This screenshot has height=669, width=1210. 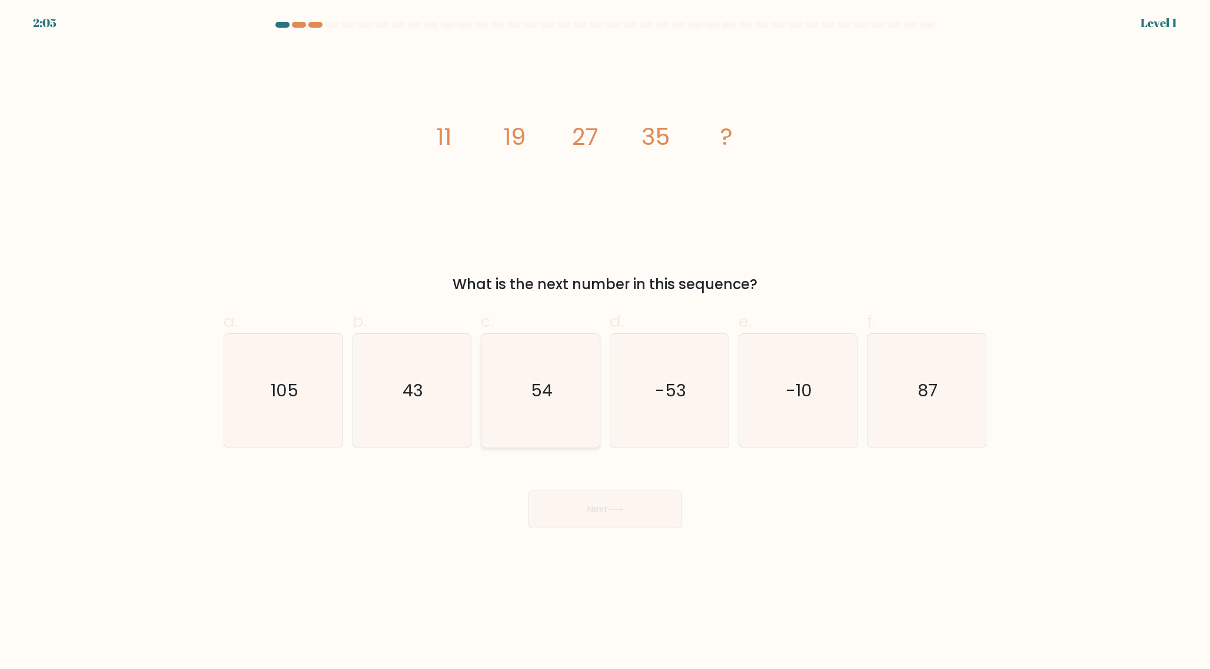 What do you see at coordinates (928, 390) in the screenshot?
I see `text: 87` at bounding box center [928, 390].